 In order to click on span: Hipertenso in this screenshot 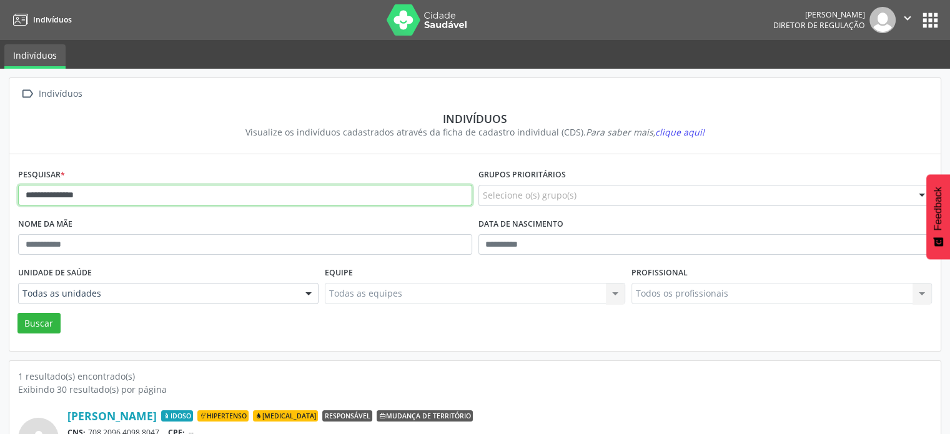, I will do `click(223, 416)`.